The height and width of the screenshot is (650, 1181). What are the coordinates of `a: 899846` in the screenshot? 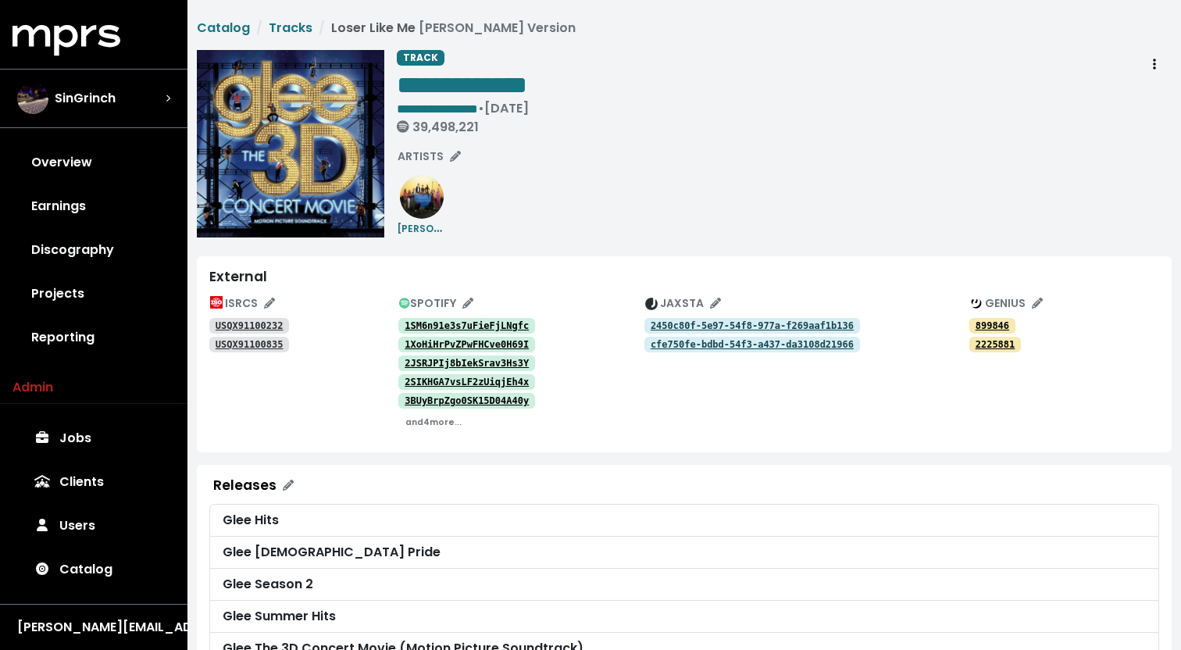 It's located at (992, 326).